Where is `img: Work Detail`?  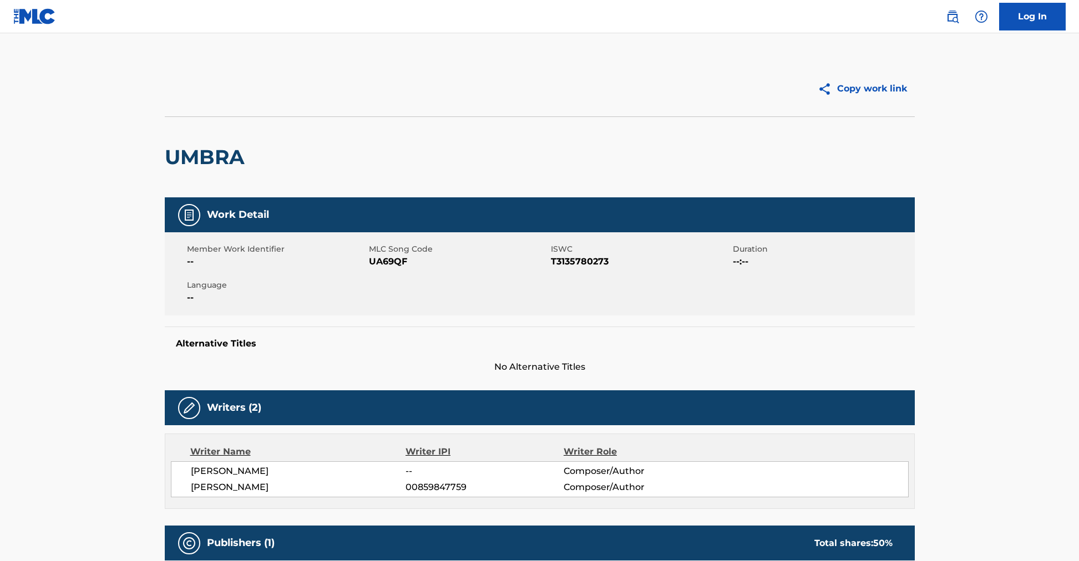
img: Work Detail is located at coordinates (189, 215).